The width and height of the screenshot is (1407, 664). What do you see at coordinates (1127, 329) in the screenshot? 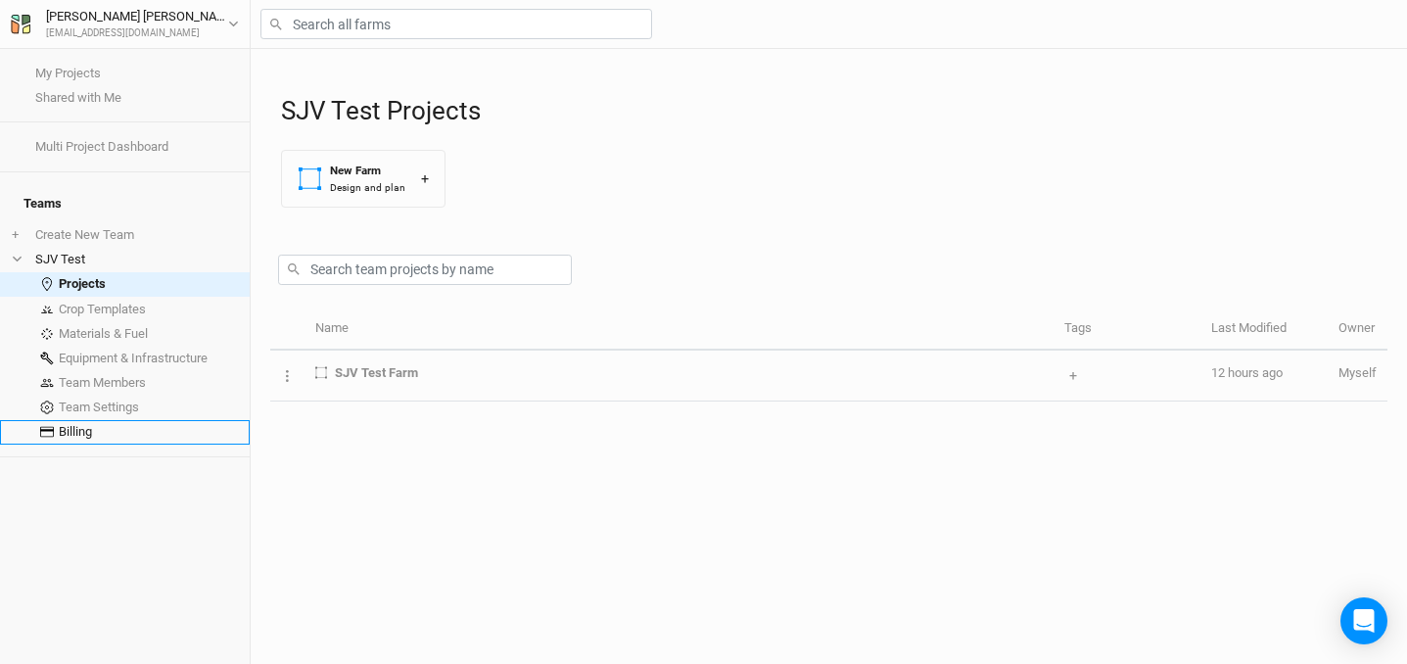
I see `th: Tags` at bounding box center [1127, 329].